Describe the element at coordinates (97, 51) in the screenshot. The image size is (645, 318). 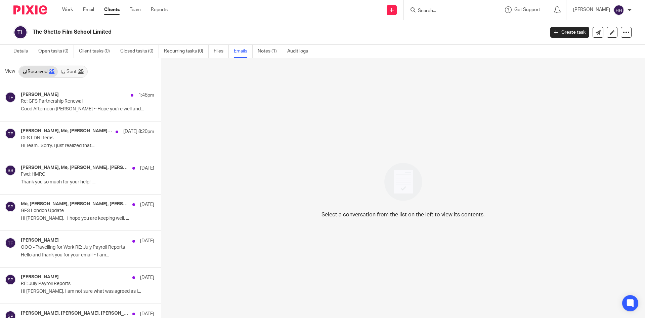
I see `a: Client tasks (0)` at that location.